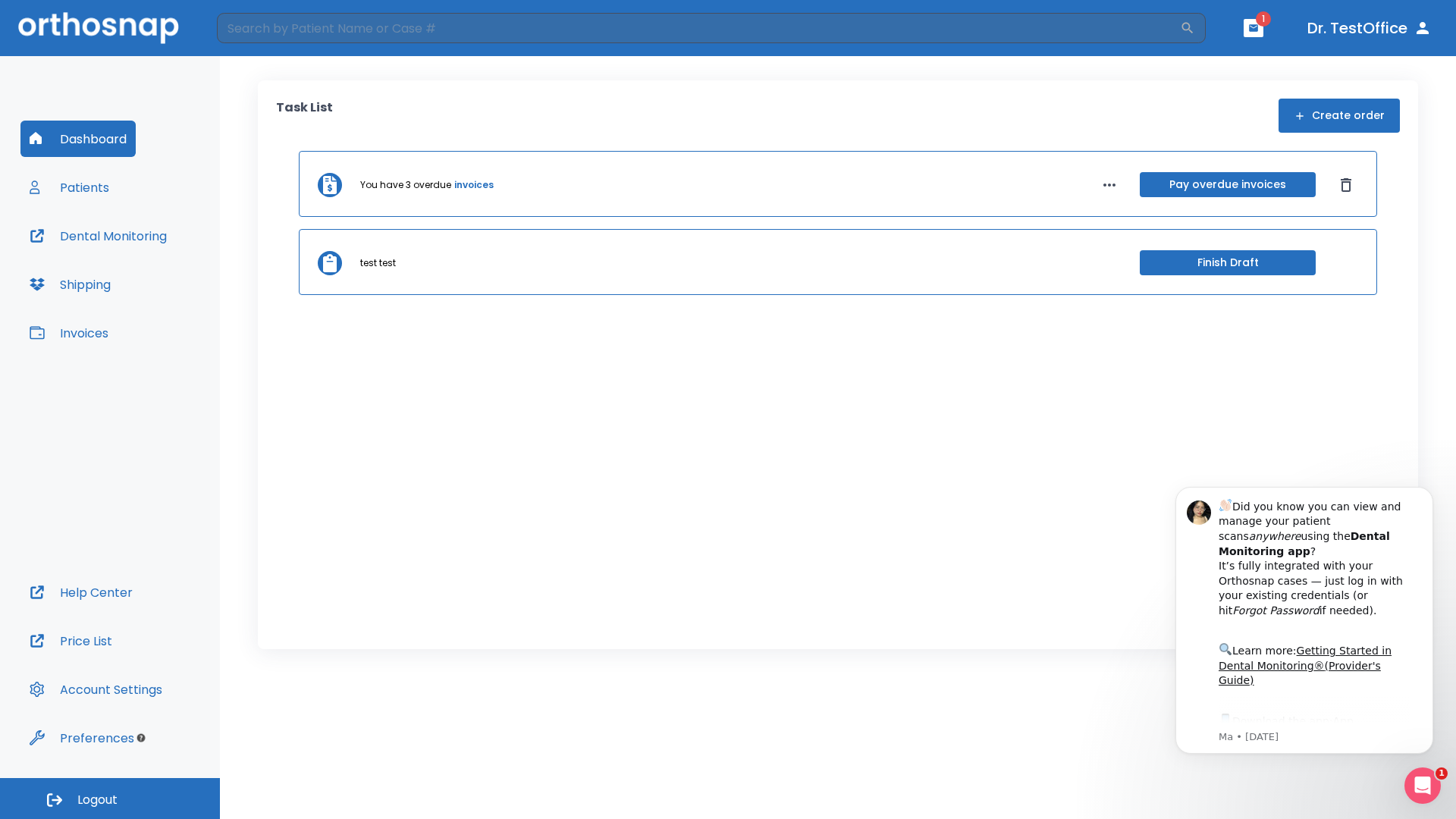 The image size is (1456, 819). Describe the element at coordinates (69, 187) in the screenshot. I see `button: Patients` at that location.